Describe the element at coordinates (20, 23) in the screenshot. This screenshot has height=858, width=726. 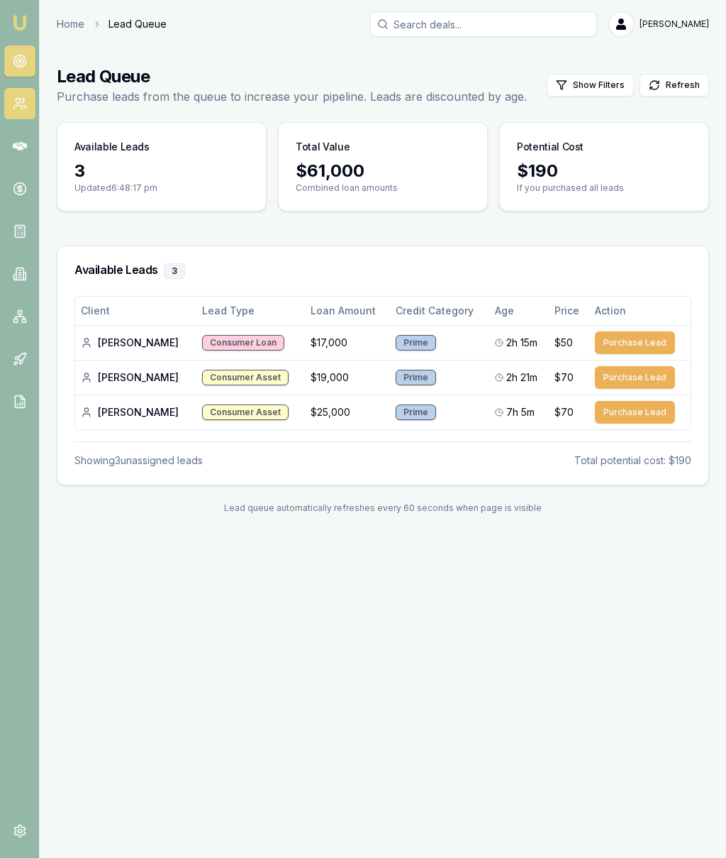
I see `img: emu-icon-u.png` at that location.